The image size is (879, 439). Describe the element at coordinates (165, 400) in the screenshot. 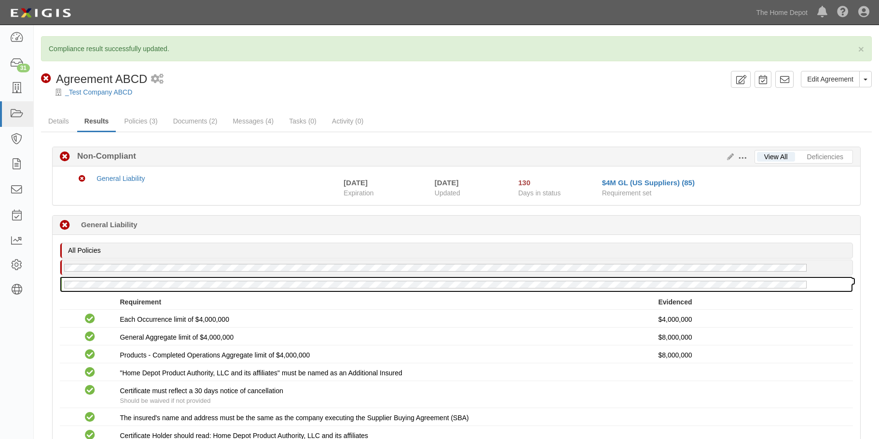

I see `span: Should be waived if not provided` at that location.